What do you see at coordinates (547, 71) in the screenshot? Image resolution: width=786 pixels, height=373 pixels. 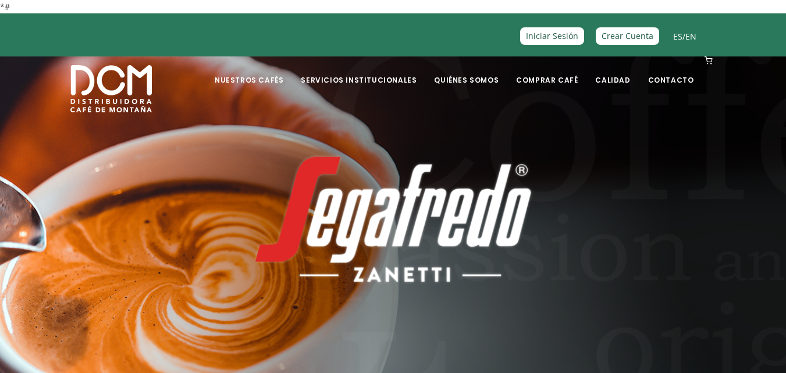 I see `a: Comprar Café` at bounding box center [547, 71].